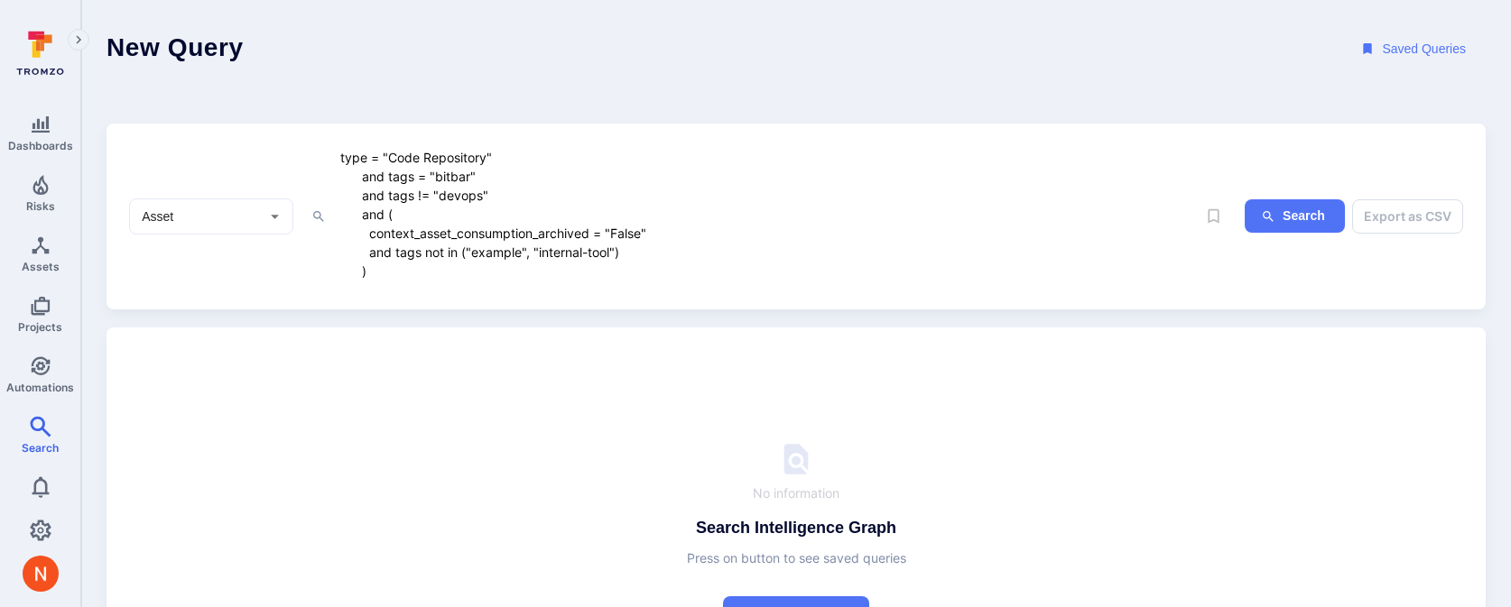 The height and width of the screenshot is (607, 1511). What do you see at coordinates (274, 216) in the screenshot?
I see `button: Open` at bounding box center [274, 216].